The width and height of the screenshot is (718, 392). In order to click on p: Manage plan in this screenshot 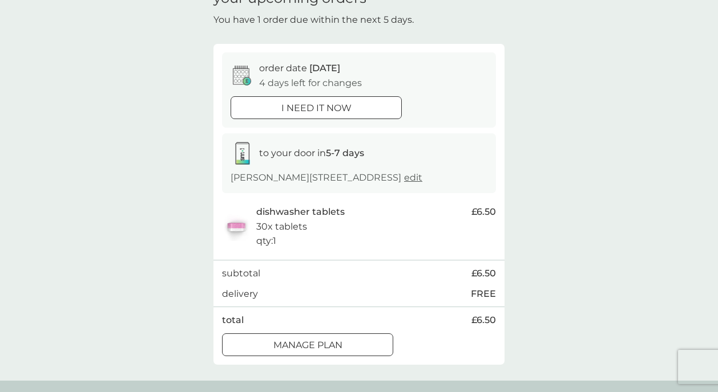, I will do `click(307, 346)`.